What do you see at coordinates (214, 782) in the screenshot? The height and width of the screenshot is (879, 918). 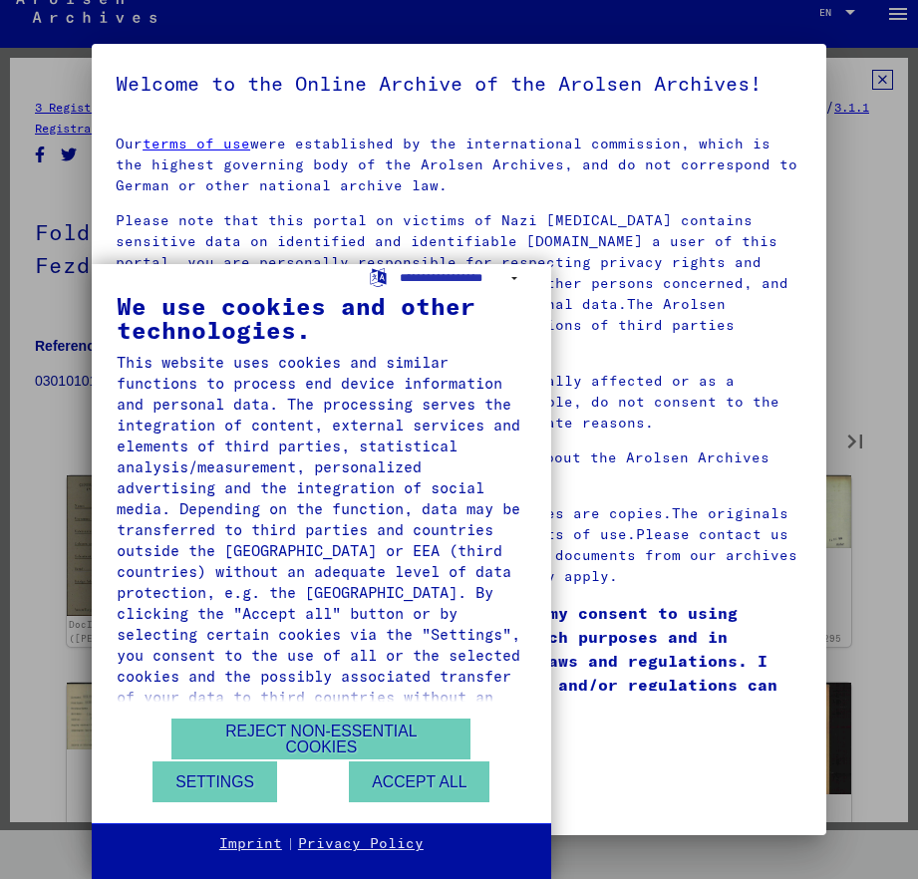 I see `button: Settings` at bounding box center [214, 782].